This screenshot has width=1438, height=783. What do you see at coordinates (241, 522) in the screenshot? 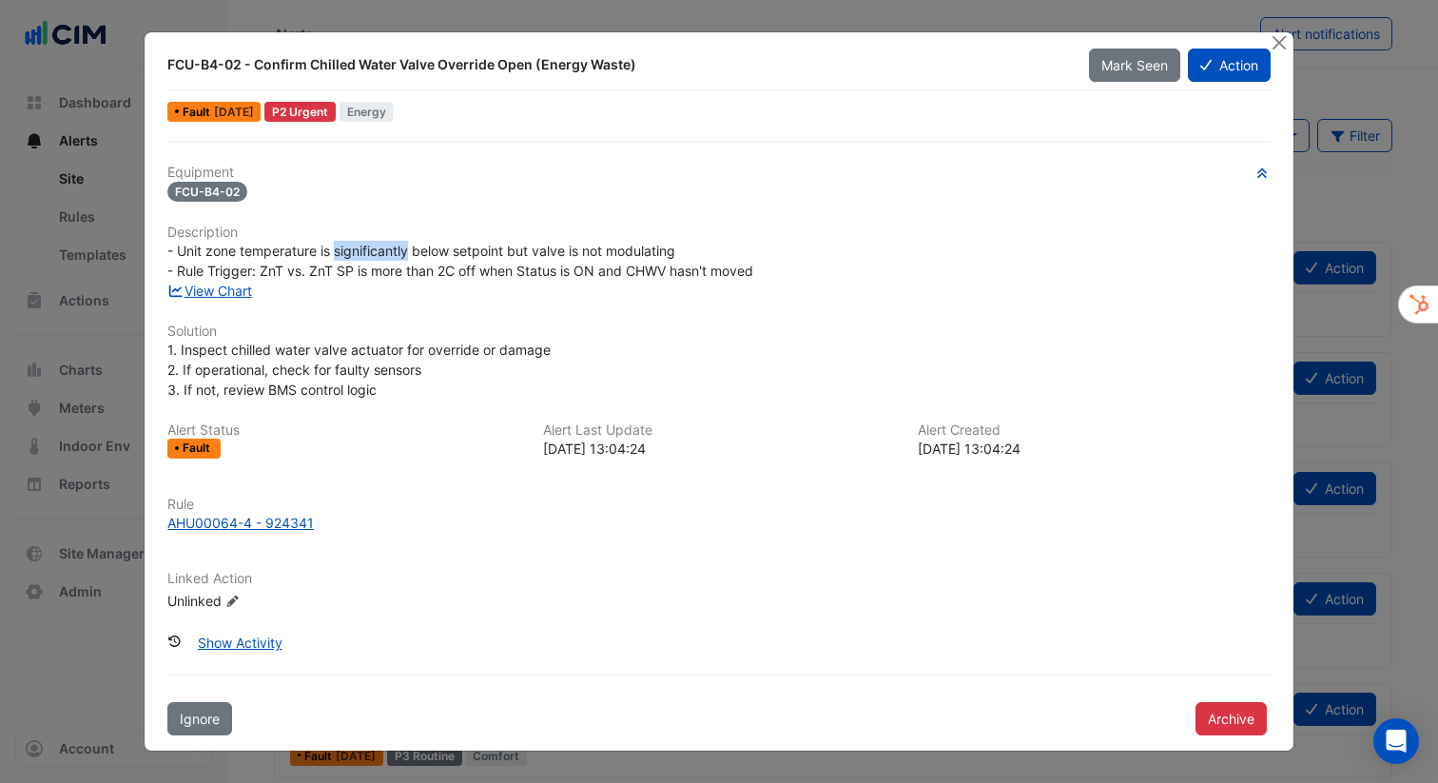
I see `div: AHU00064-4 - 924341` at bounding box center [241, 522].